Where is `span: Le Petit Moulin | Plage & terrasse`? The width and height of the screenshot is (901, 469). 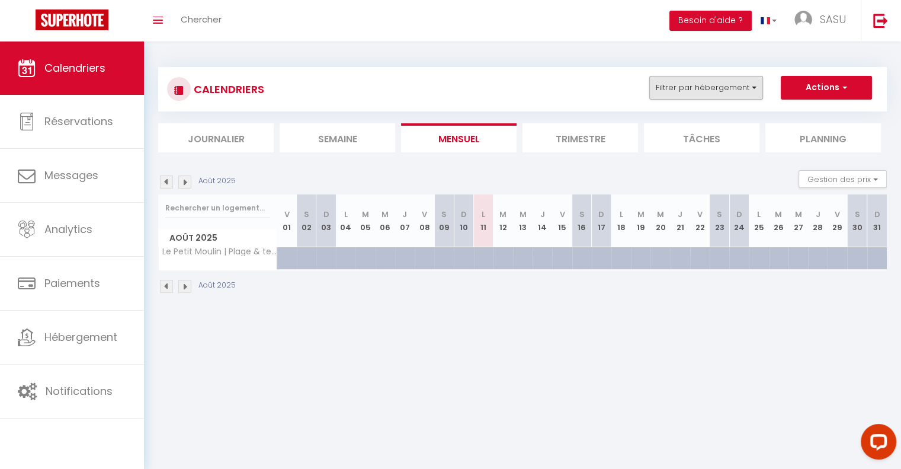
span: Le Petit Moulin | Plage & terrasse is located at coordinates (220, 251).